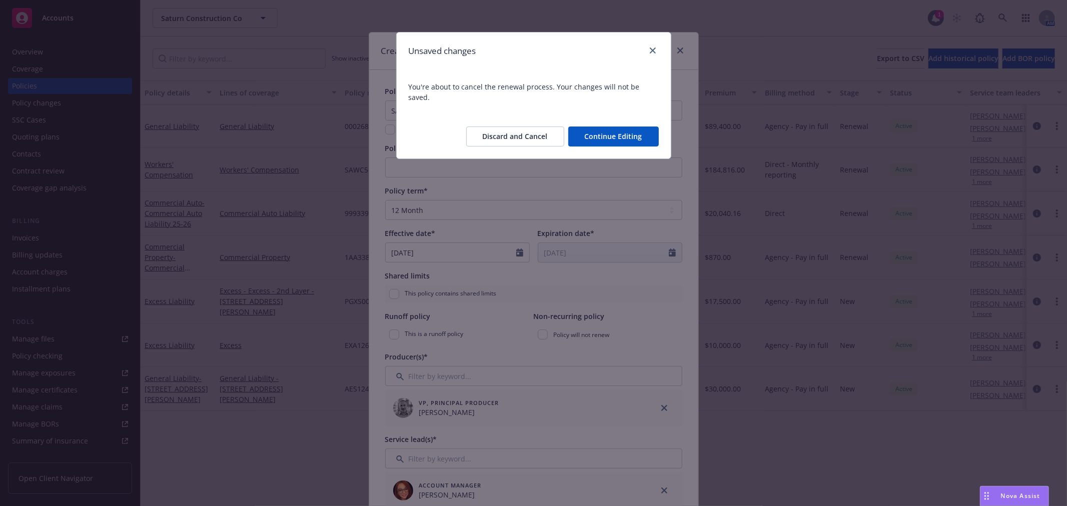 Image resolution: width=1067 pixels, height=506 pixels. Describe the element at coordinates (515, 137) in the screenshot. I see `button: Discard and Cancel` at that location.